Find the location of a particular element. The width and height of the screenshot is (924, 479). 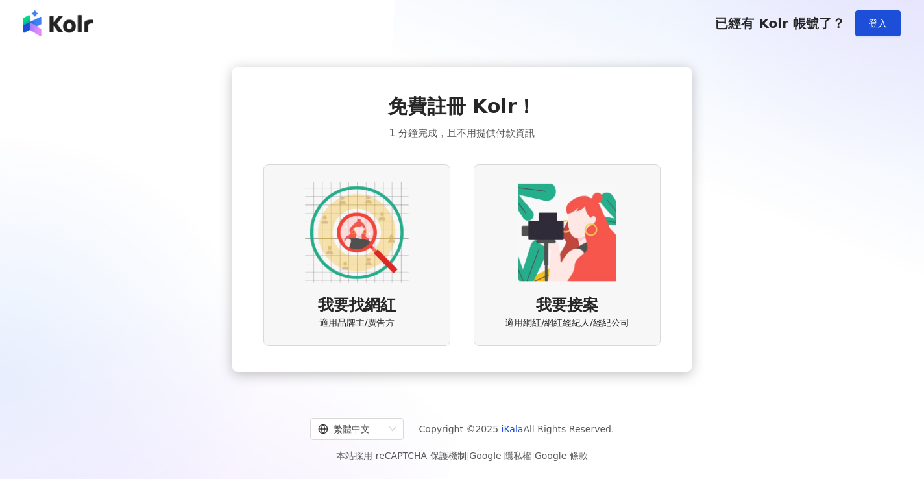

img: KOL identity option is located at coordinates (567, 232).